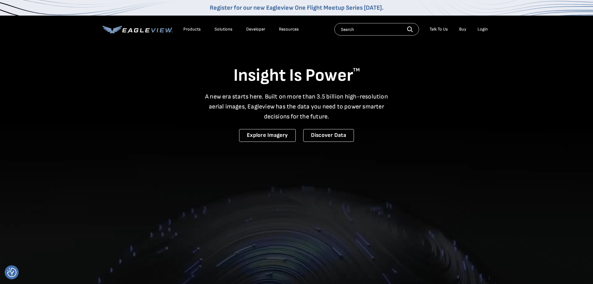 The width and height of the screenshot is (593, 284). Describe the element at coordinates (377, 29) in the screenshot. I see `input: Search` at that location.